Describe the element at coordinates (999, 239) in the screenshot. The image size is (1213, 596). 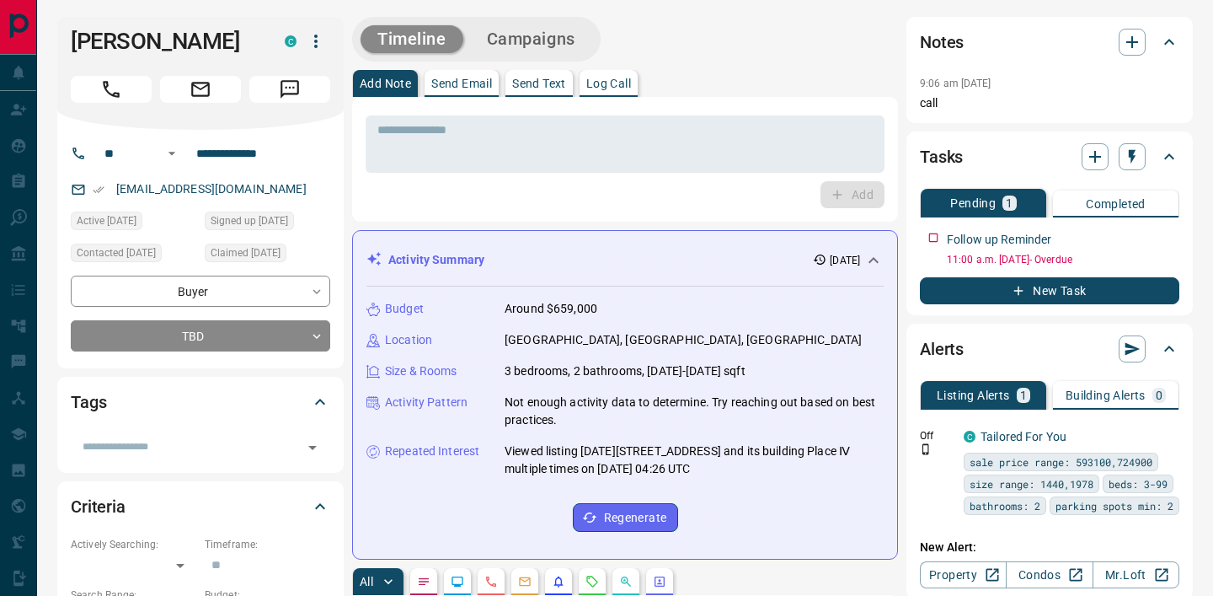
I see `p: Follow up Reminder` at that location.